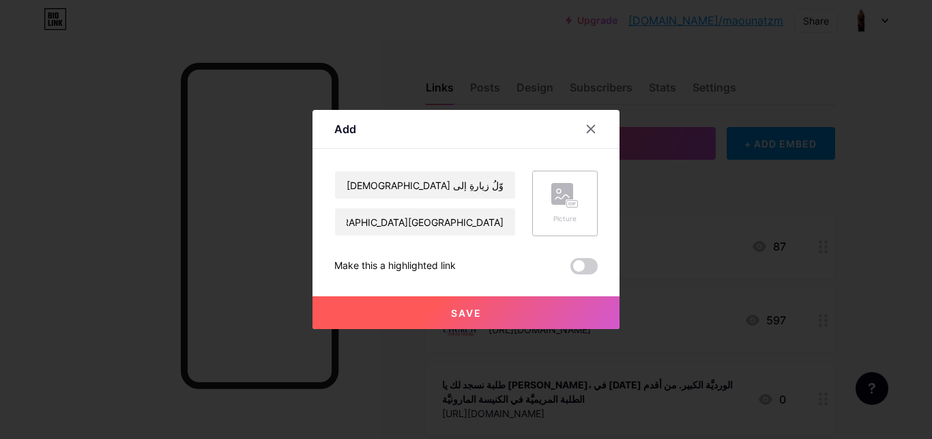  I want to click on div: Add, so click(345, 129).